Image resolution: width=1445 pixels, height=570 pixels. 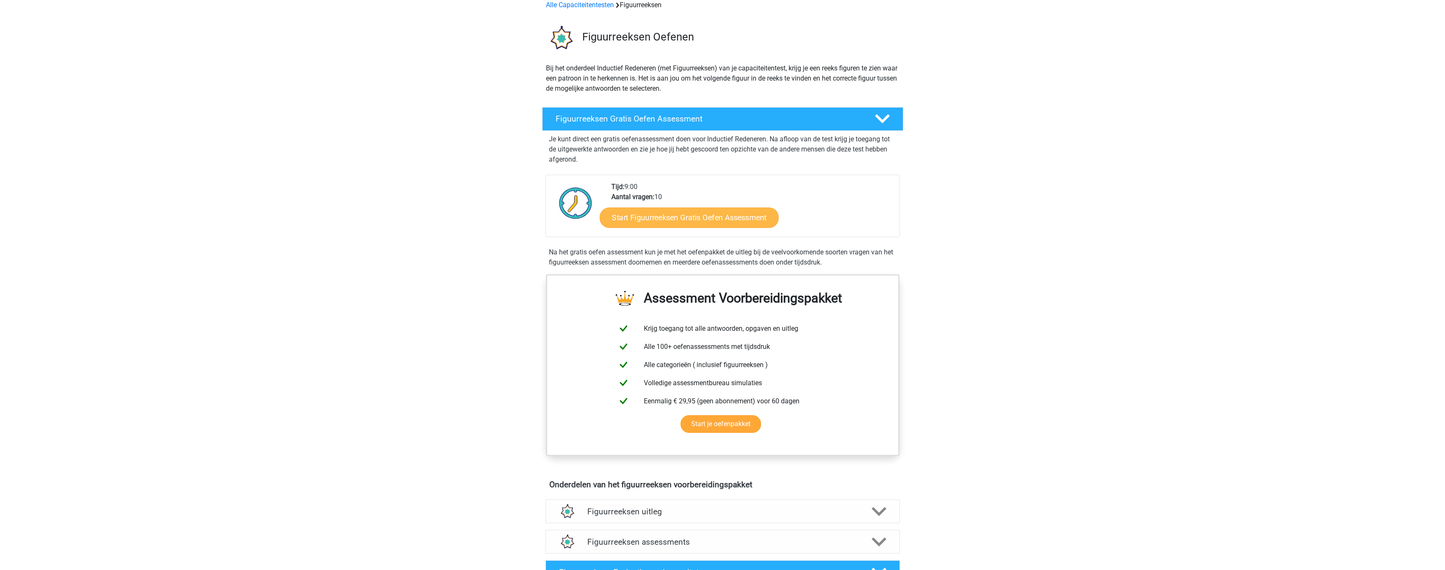 What do you see at coordinates (633, 197) in the screenshot?
I see `b: Aantal vragen:` at bounding box center [633, 197].